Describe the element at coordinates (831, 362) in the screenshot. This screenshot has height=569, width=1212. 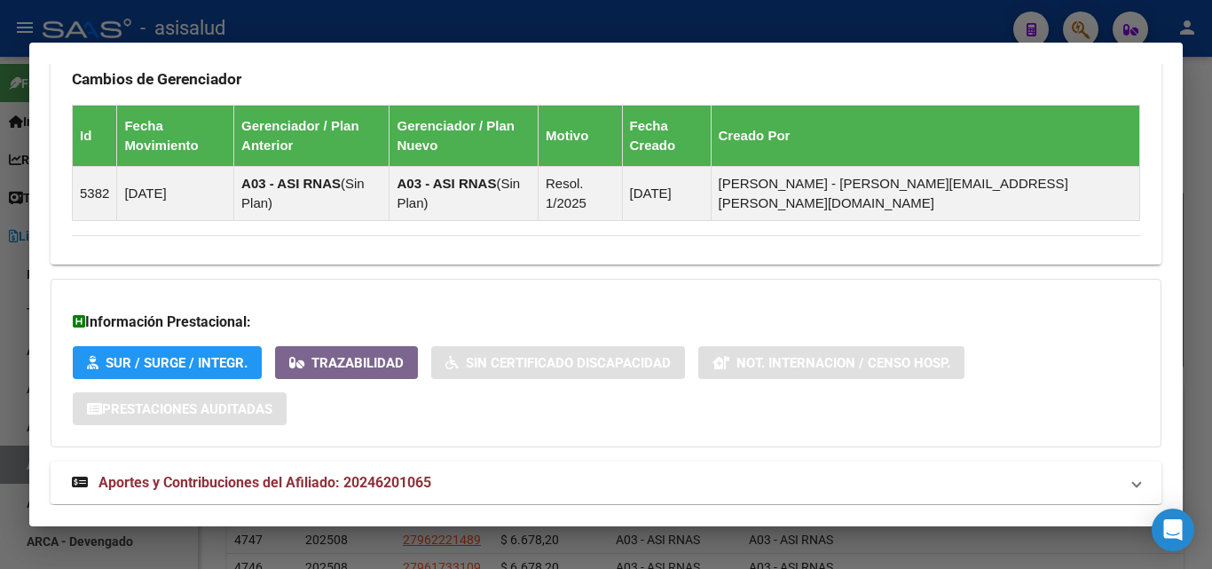
I see `button: Not. Internacion / Censo Hosp.` at that location.